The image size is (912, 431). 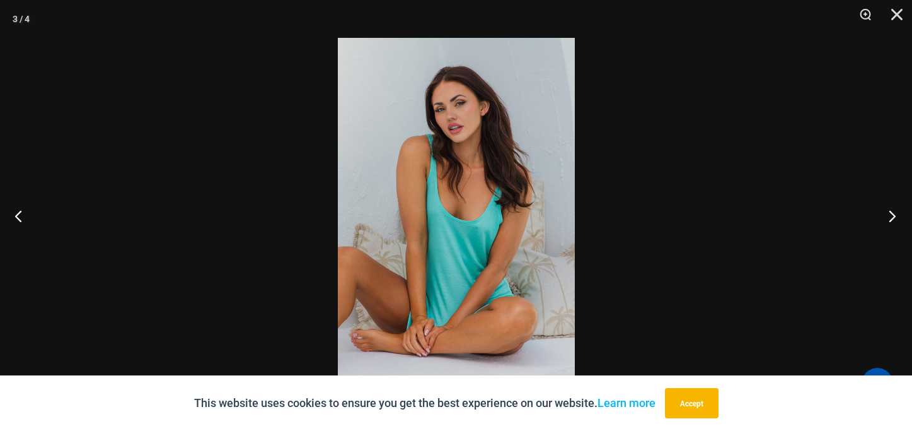 What do you see at coordinates (692, 403) in the screenshot?
I see `button: Accept` at bounding box center [692, 403].